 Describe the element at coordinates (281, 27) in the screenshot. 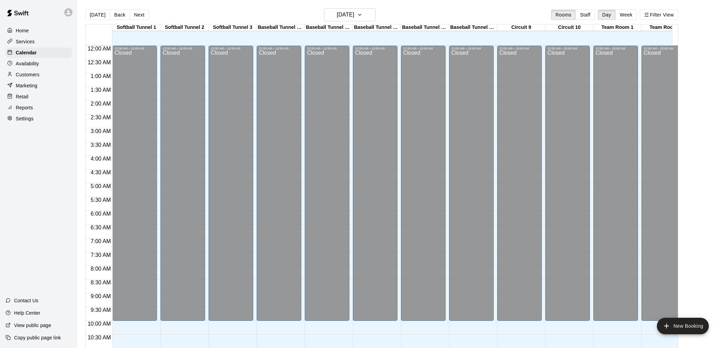

I see `div: Baseball Tunnel 4 (Machine)` at that location.